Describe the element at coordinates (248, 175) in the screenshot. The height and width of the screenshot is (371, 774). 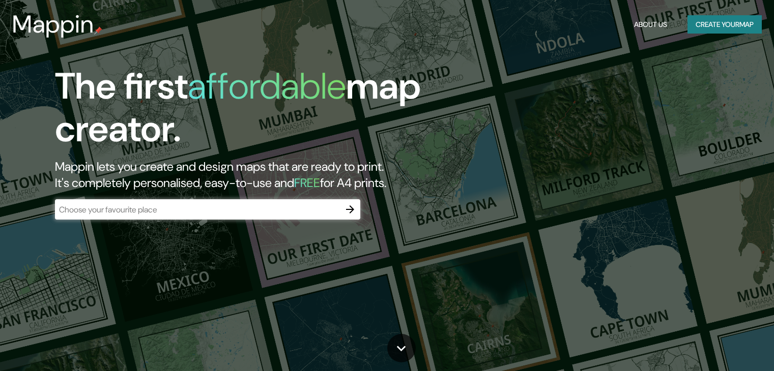
I see `h2: Mappin lets you create and design maps that are ready to print. It's completely personalised, eas...` at that location.